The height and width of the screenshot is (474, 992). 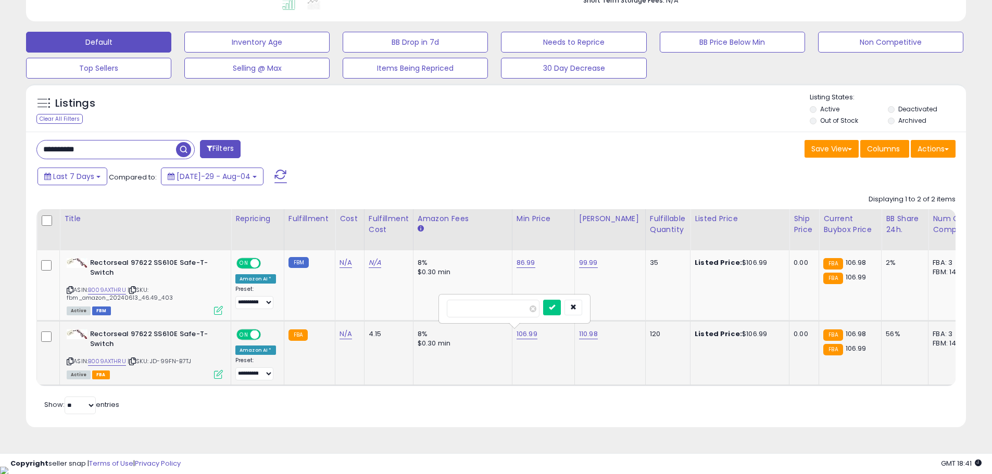 What do you see at coordinates (739, 219) in the screenshot?
I see `div: Listed Price` at bounding box center [739, 219].